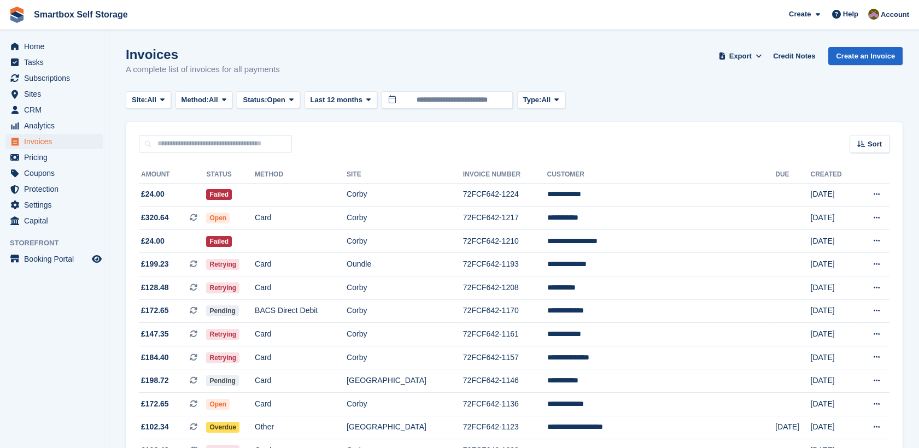  What do you see at coordinates (155, 358) in the screenshot?
I see `span: £184.40` at bounding box center [155, 358].